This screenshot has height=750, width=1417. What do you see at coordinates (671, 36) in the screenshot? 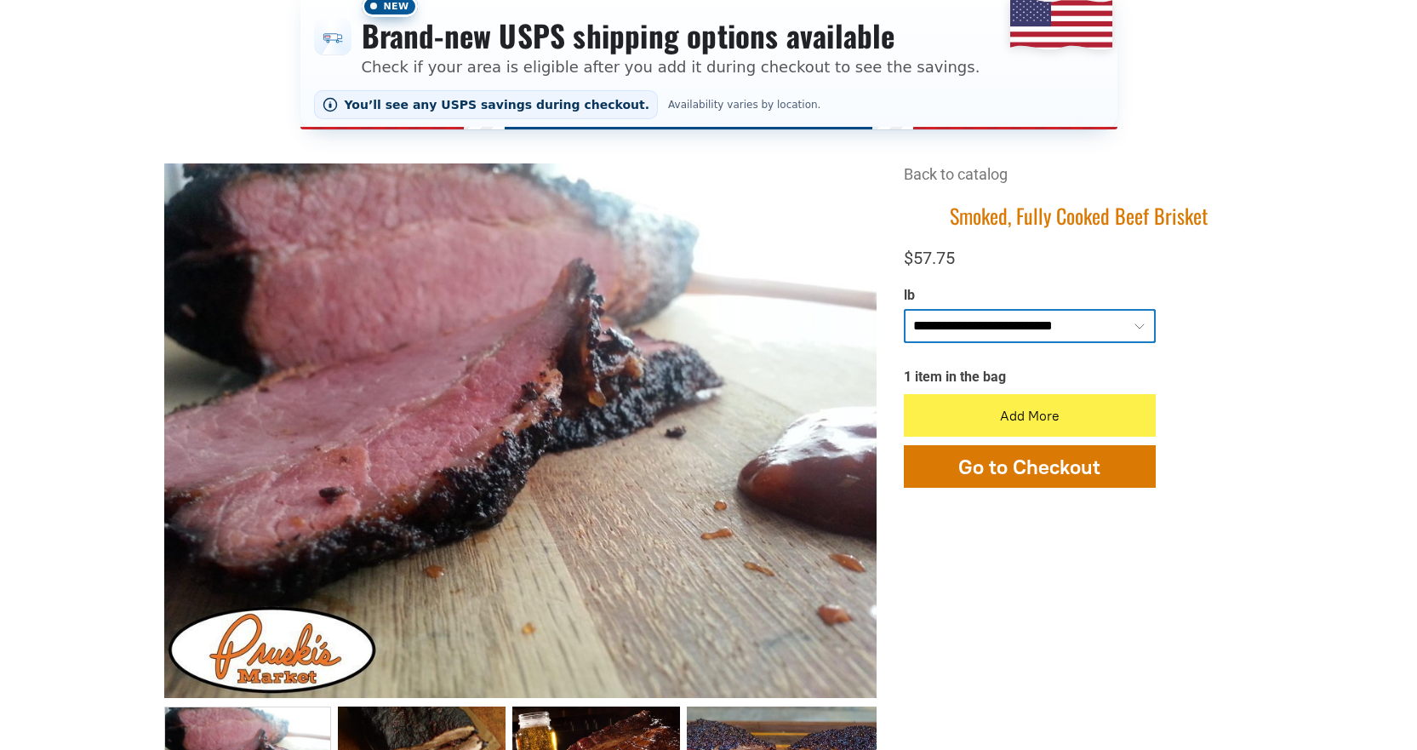
I see `h3: Brand-new USPS shipping options available` at bounding box center [671, 36].